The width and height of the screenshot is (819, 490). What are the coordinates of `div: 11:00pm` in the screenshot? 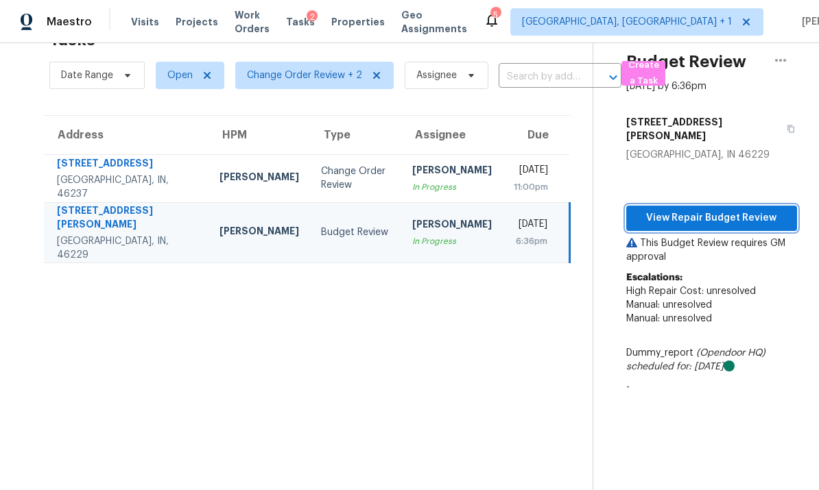 It's located at (531, 187).